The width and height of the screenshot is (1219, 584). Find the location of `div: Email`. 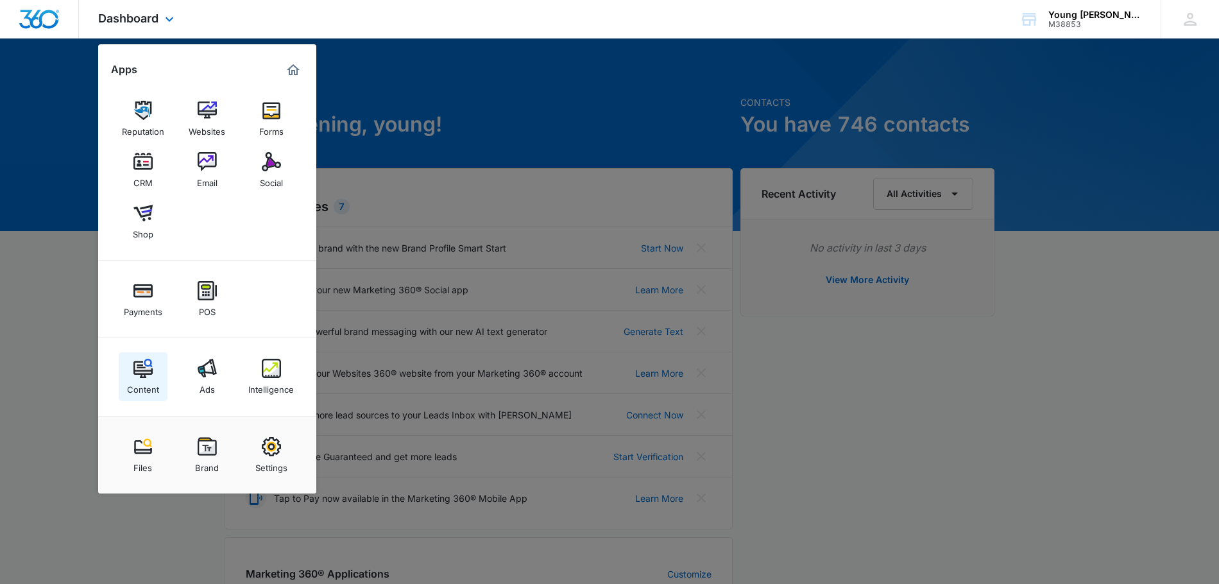

div: Email is located at coordinates (207, 180).